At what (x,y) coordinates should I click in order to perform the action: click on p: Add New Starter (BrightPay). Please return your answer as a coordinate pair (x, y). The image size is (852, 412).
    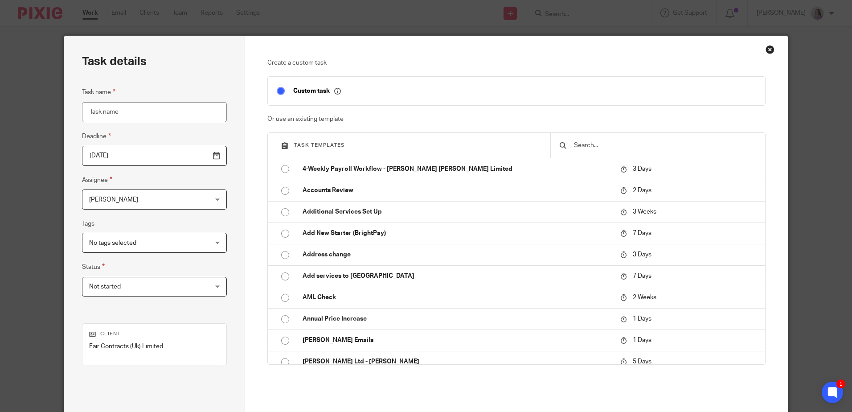
    Looking at the image, I should click on (457, 233).